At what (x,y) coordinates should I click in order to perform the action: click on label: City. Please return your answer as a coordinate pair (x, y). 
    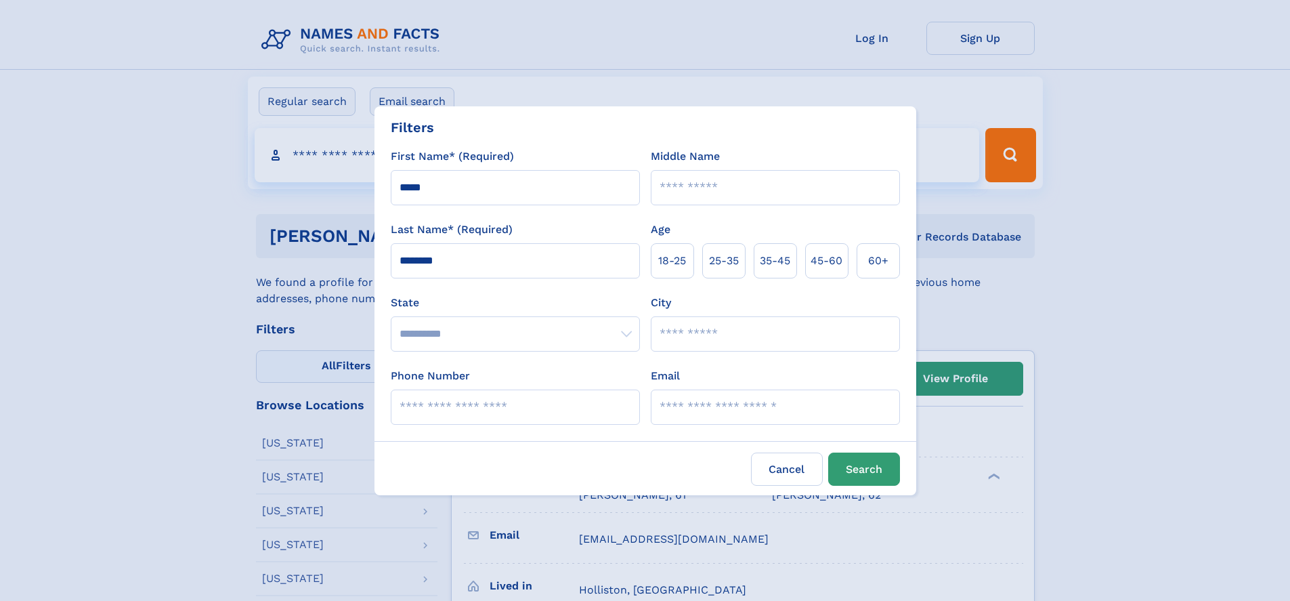
    Looking at the image, I should click on (661, 303).